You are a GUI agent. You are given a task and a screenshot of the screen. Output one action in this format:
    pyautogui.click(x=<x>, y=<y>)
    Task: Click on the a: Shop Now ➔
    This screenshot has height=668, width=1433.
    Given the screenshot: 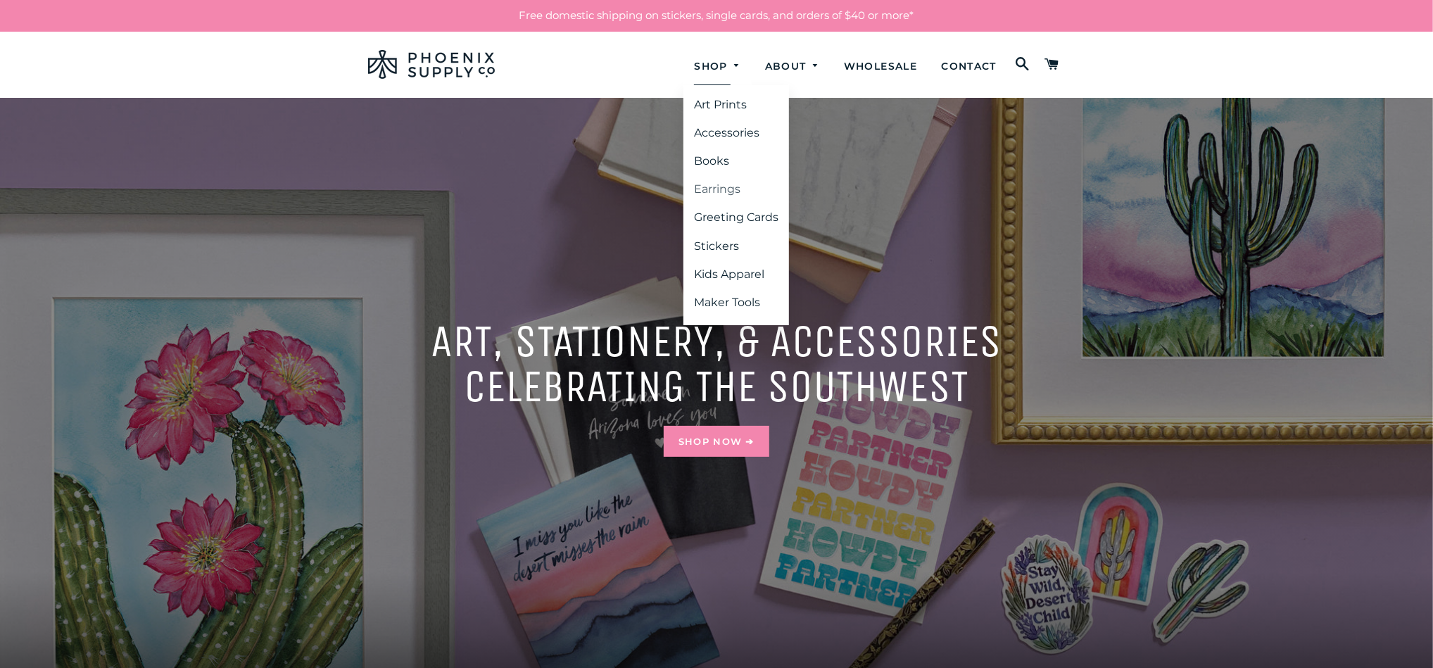 What is the action you would take?
    pyautogui.click(x=716, y=441)
    